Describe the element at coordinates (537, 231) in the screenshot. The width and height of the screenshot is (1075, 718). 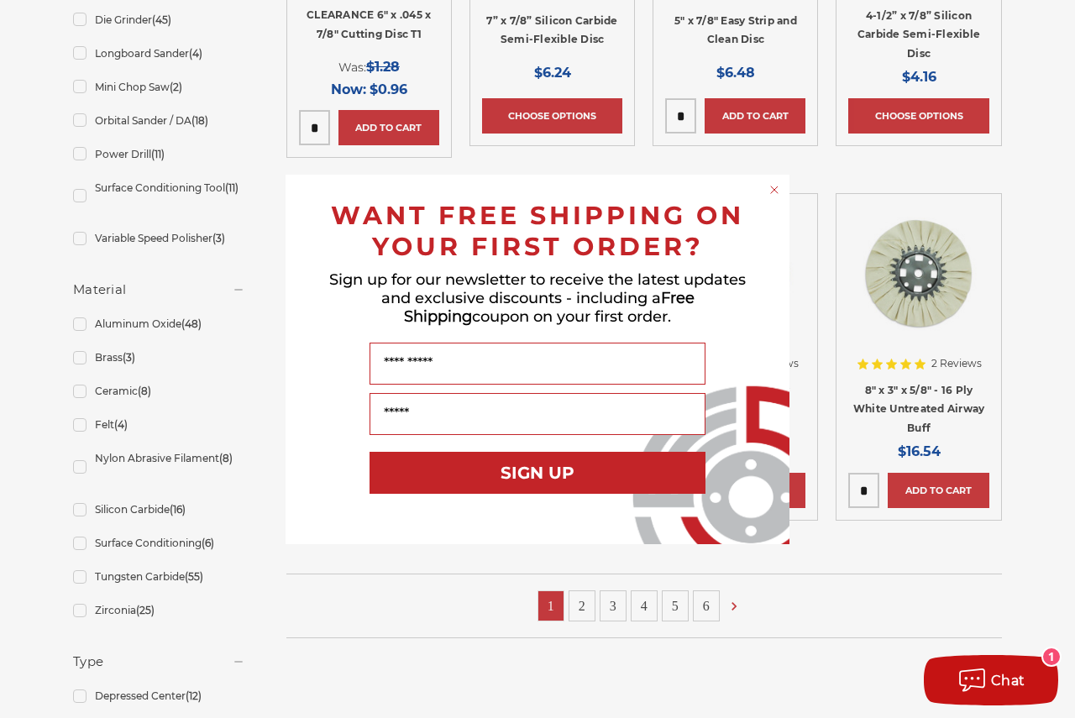
I see `span: WANT FREE SHIPPING ON YOUR FIRST ORDER?` at that location.